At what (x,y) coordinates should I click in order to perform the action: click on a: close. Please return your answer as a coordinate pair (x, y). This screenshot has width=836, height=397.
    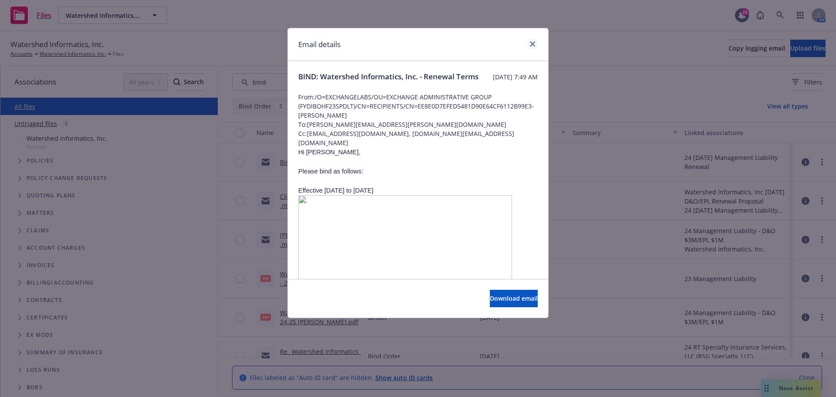
    Looking at the image, I should click on (533, 44).